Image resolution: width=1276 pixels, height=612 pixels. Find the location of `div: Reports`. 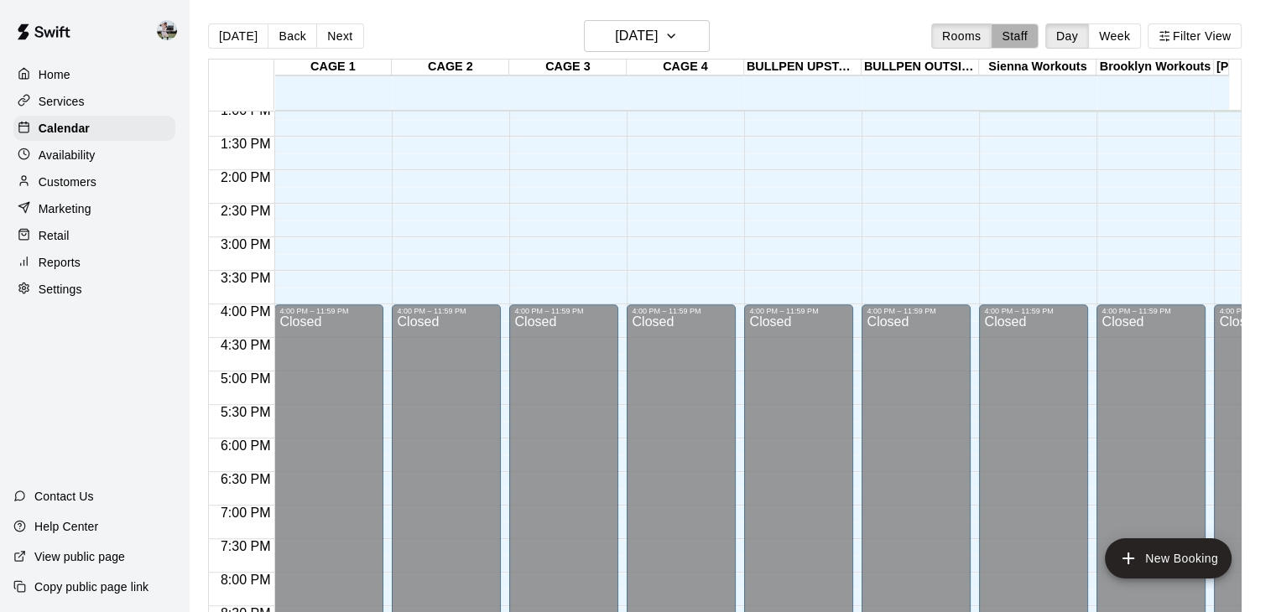

div: Reports is located at coordinates (94, 263).